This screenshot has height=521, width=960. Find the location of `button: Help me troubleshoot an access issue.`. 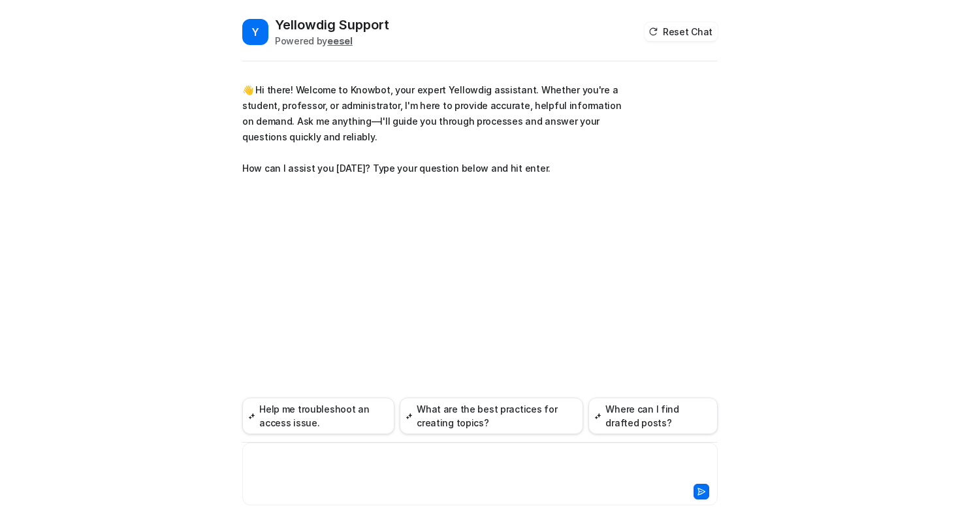

button: Help me troubleshoot an access issue. is located at coordinates (318, 416).